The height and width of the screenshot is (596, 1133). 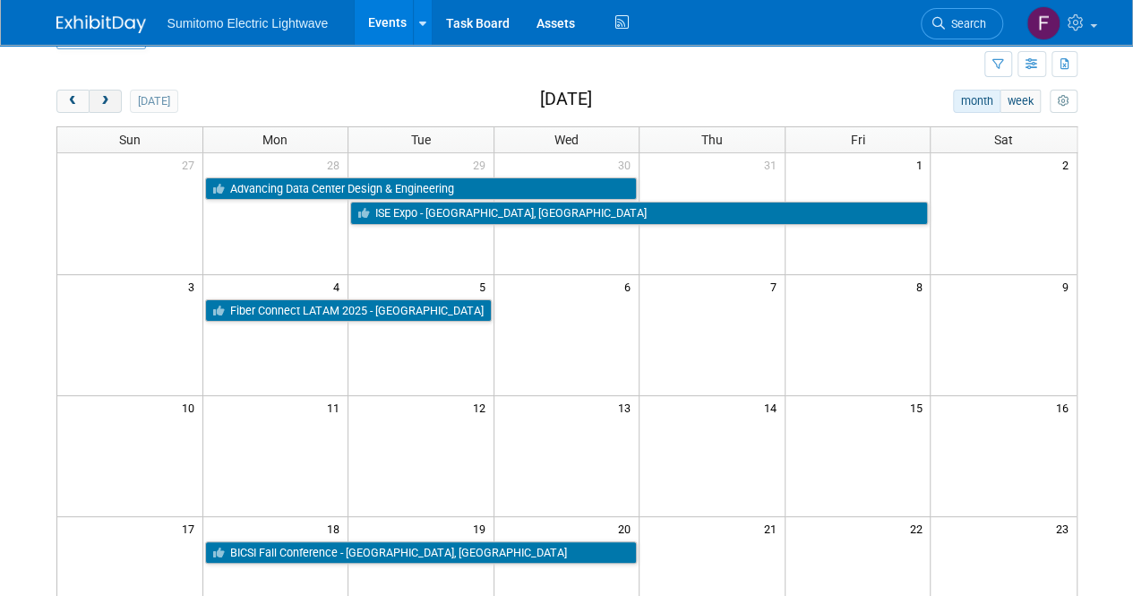 I want to click on span: Search, so click(x=966, y=23).